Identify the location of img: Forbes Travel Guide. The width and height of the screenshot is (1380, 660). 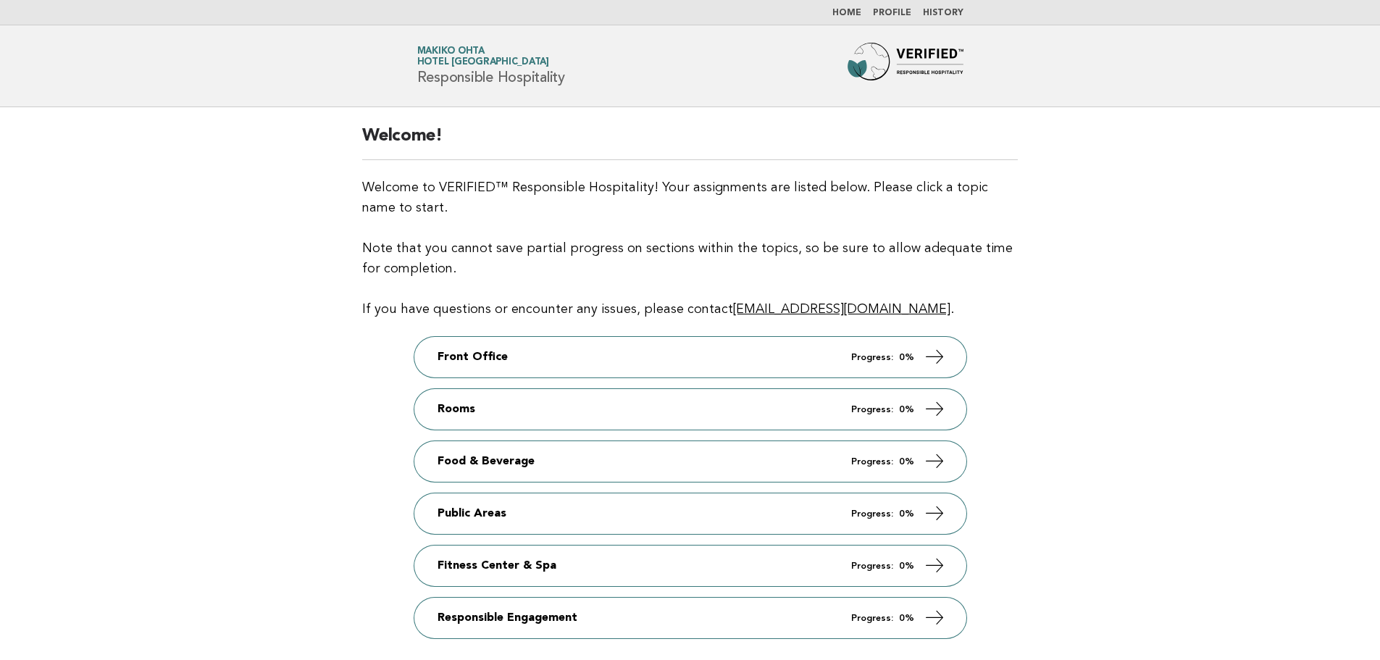
(905, 66).